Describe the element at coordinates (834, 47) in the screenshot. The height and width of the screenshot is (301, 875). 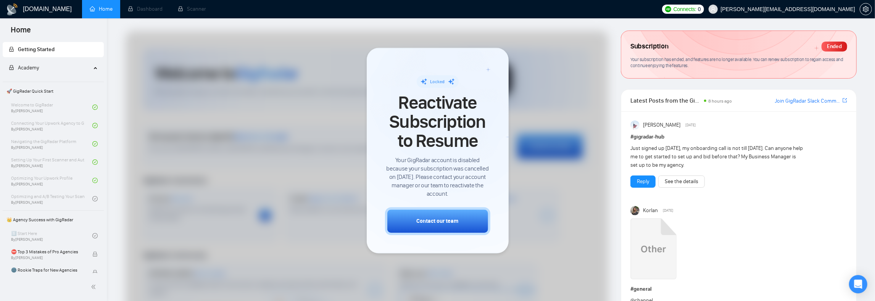
I see `div: Ended` at that location.